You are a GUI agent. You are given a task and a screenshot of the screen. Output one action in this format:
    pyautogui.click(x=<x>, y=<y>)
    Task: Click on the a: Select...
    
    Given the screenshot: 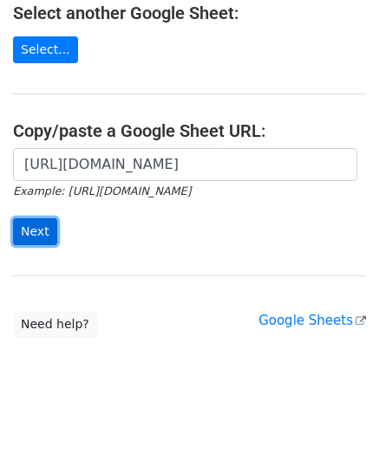 What is the action you would take?
    pyautogui.click(x=45, y=49)
    